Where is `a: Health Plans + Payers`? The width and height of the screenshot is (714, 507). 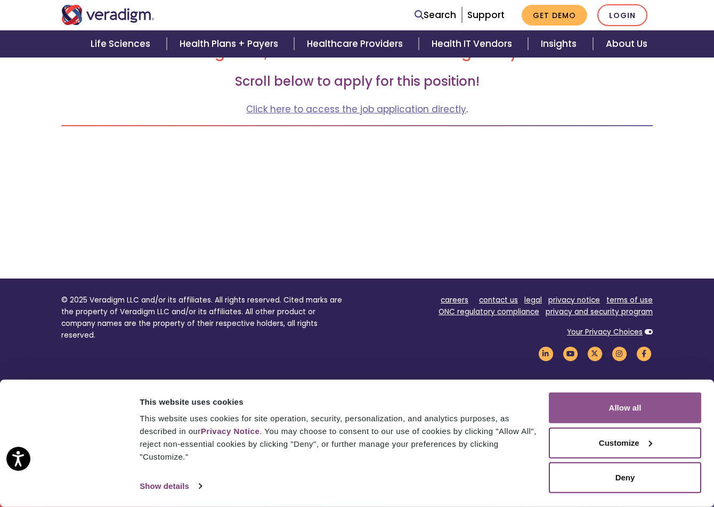
a: Health Plans + Payers is located at coordinates (230, 44).